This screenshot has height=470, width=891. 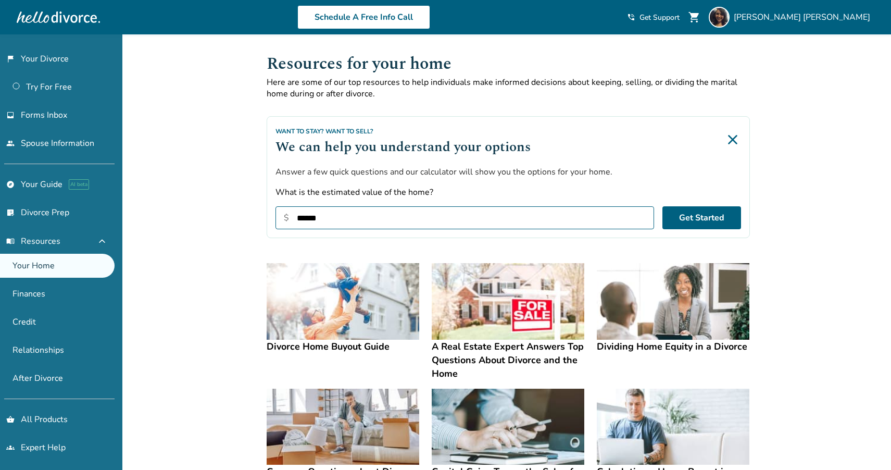 I want to click on span: shopping_basket, so click(x=10, y=419).